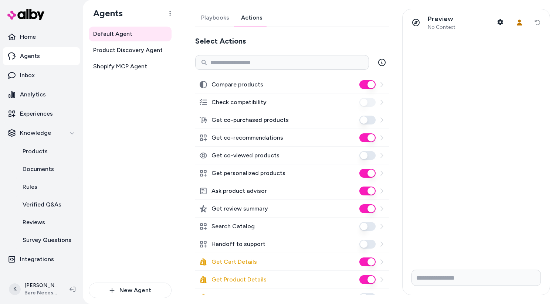 The height and width of the screenshot is (304, 559). I want to click on label: Get co-purchased products, so click(250, 120).